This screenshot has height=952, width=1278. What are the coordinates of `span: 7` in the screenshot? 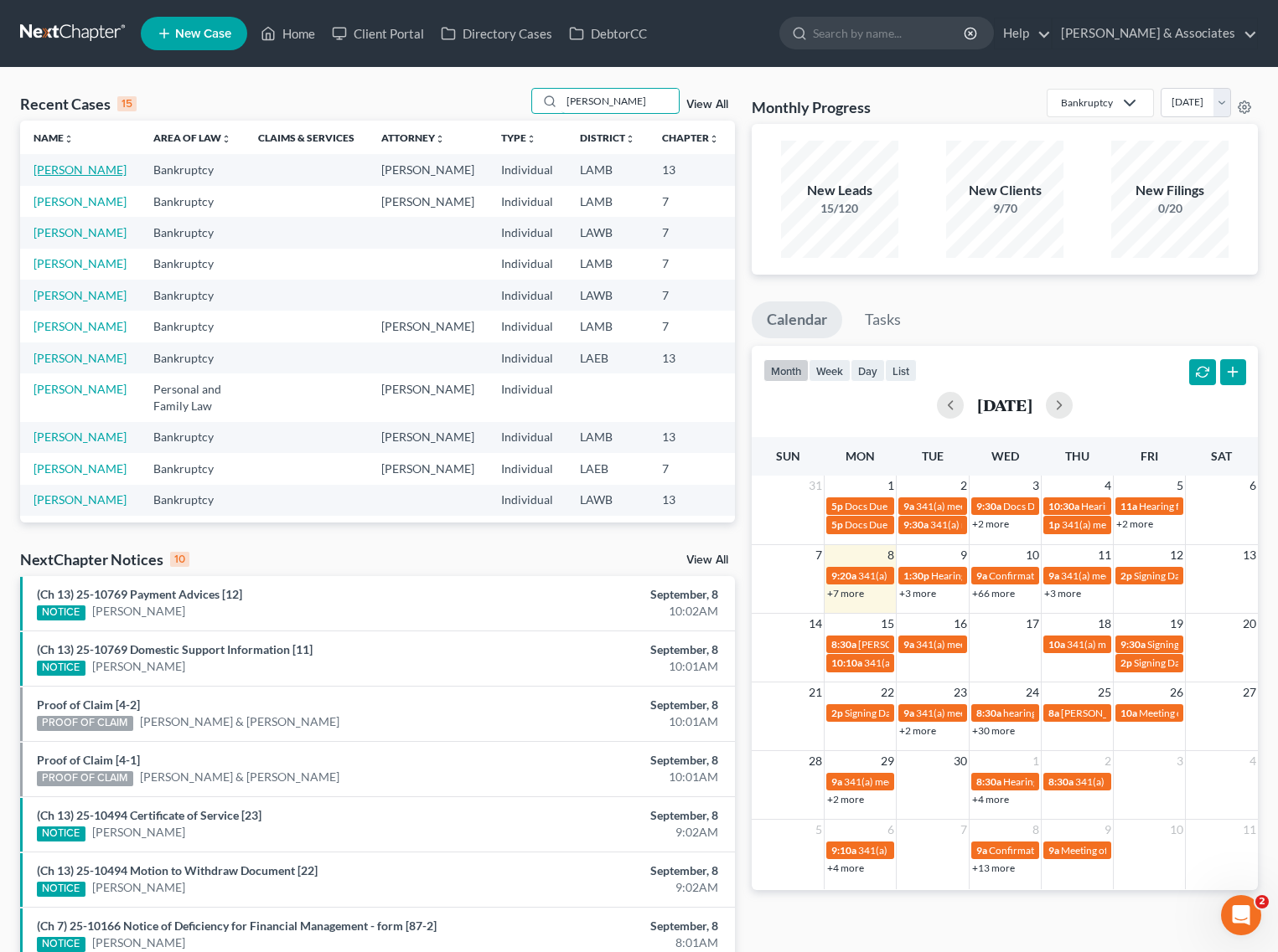 It's located at (819, 555).